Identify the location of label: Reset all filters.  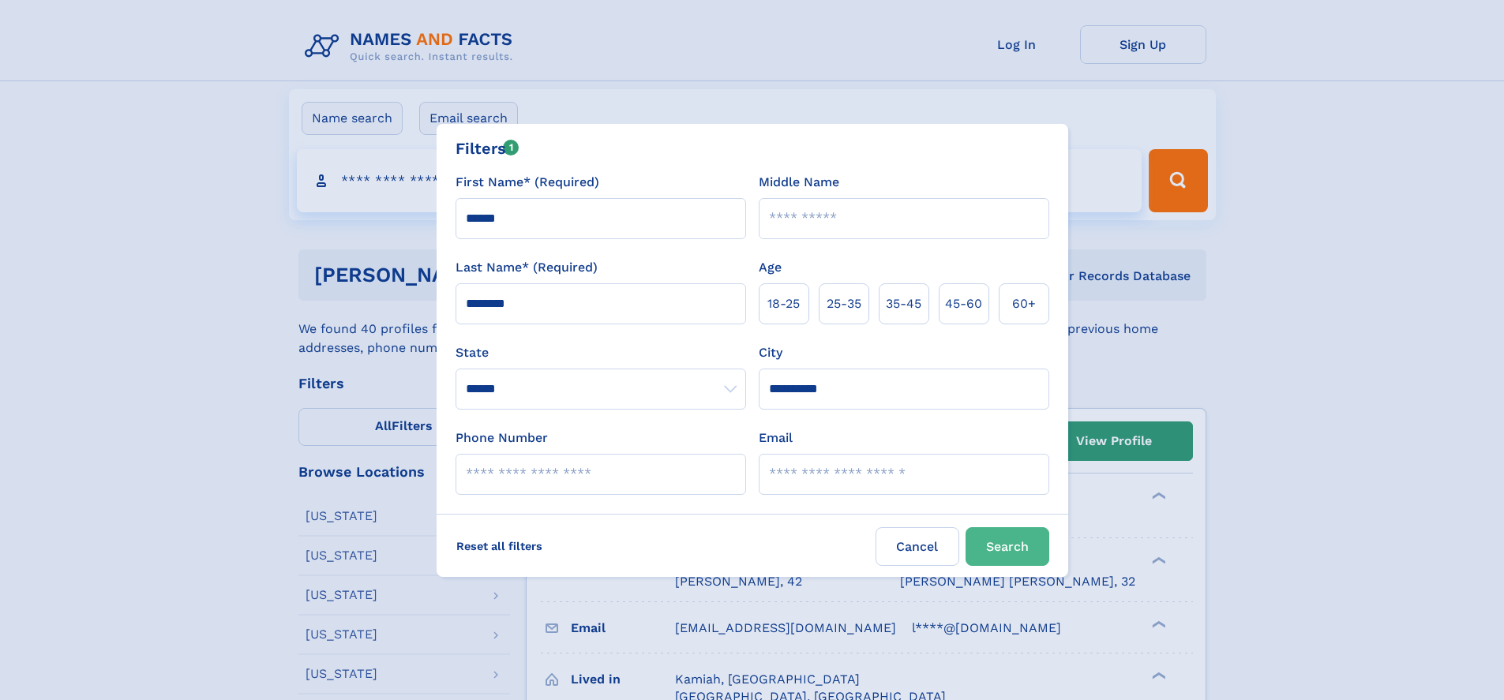
(499, 546).